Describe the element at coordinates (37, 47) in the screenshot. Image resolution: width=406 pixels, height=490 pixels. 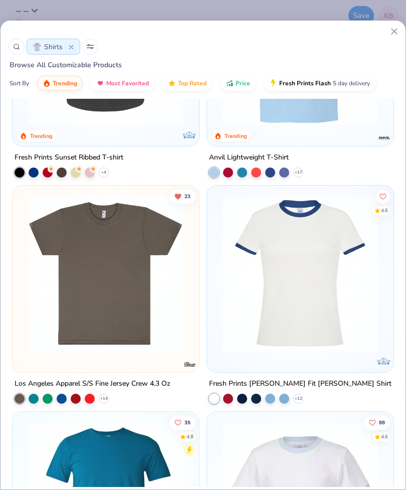
I see `img: Shirts` at that location.